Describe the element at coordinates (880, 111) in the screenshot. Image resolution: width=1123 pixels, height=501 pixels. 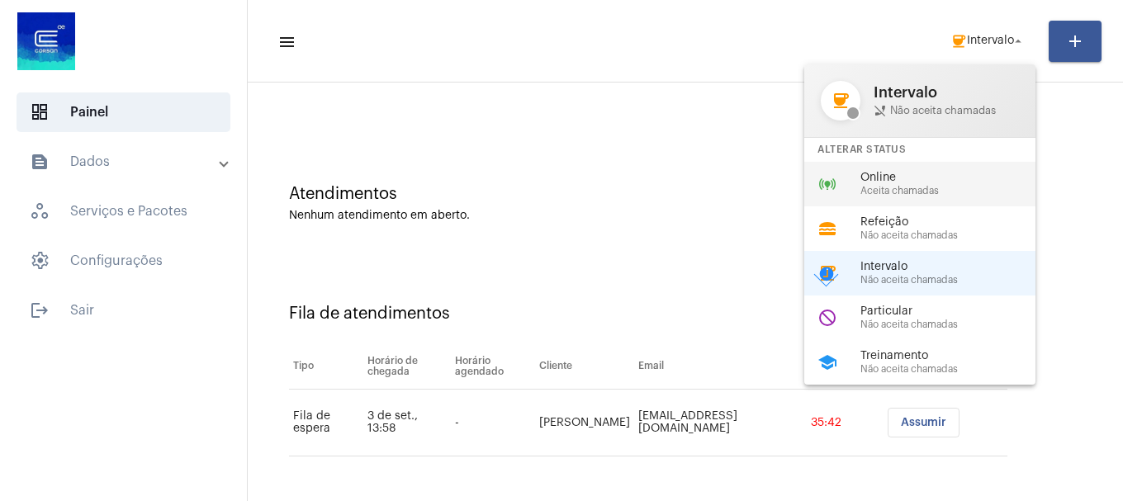
I see `mat-icon: phone_disabled` at that location.